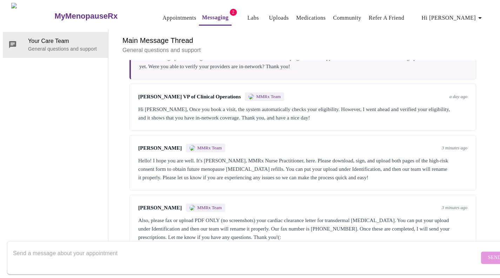 Image resolution: width=500 pixels, height=278 pixels. What do you see at coordinates (55, 45) in the screenshot?
I see `div: Your Care TeamGeneral questions and support` at bounding box center [55, 45].